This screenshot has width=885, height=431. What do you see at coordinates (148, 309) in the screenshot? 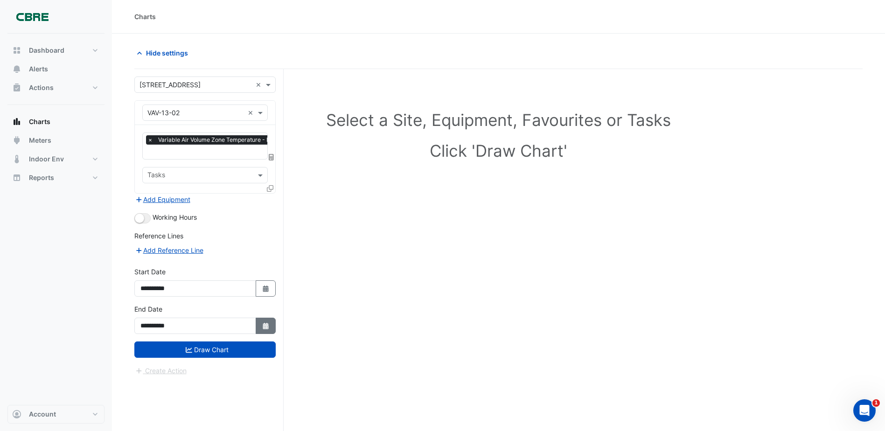
I see `label: End Date` at bounding box center [148, 309].